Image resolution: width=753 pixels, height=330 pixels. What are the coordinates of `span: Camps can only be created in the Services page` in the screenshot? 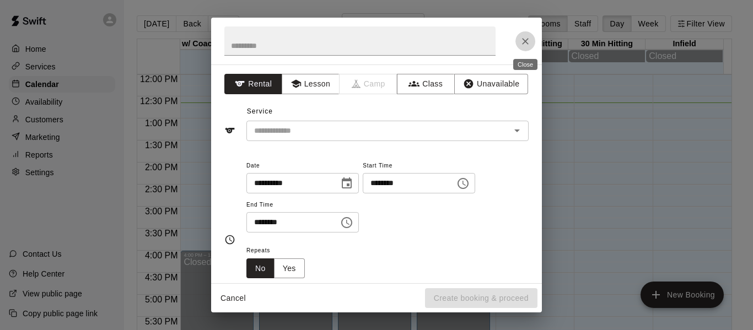 It's located at (368, 84).